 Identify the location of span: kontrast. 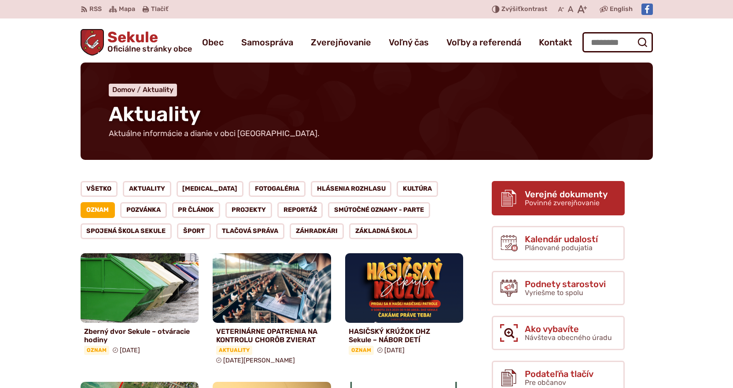
(524, 9).